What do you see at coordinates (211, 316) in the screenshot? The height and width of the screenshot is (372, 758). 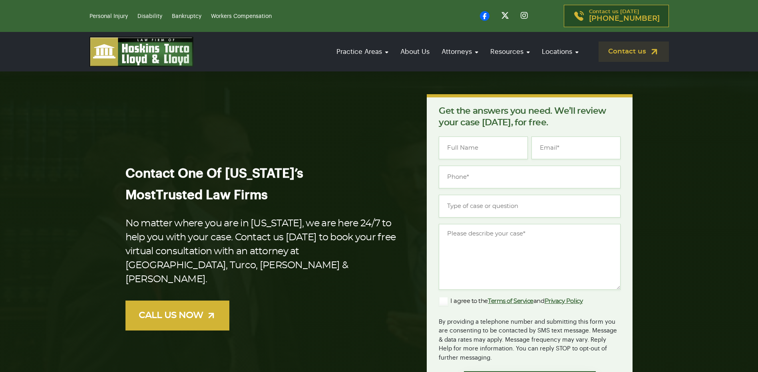 I see `img: arrow-up-right-light.svg` at bounding box center [211, 316].